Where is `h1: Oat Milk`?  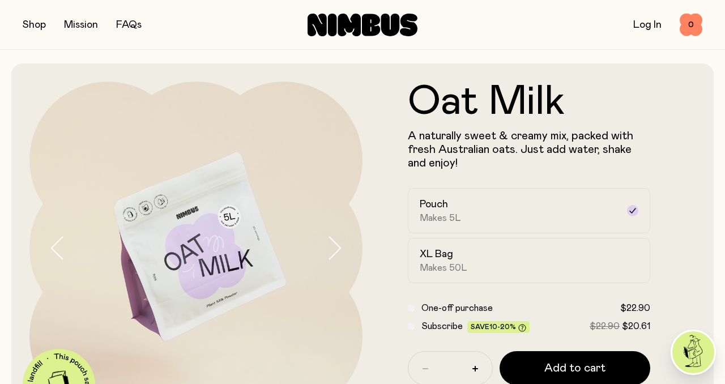
h1: Oat Milk is located at coordinates (529, 102).